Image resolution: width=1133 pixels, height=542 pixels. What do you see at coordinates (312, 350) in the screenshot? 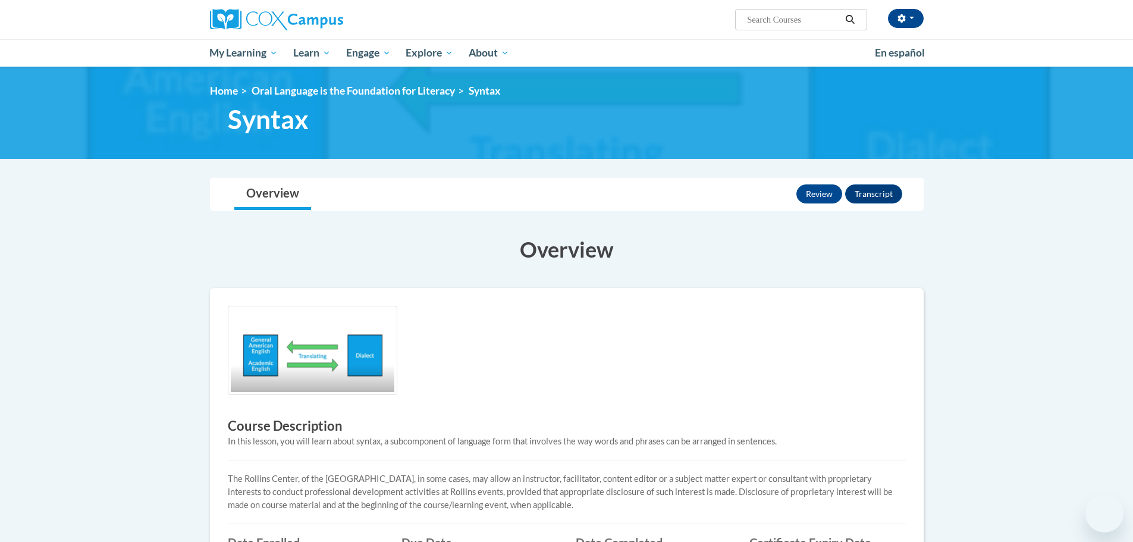
I see `img: Course logo image` at bounding box center [312, 350].